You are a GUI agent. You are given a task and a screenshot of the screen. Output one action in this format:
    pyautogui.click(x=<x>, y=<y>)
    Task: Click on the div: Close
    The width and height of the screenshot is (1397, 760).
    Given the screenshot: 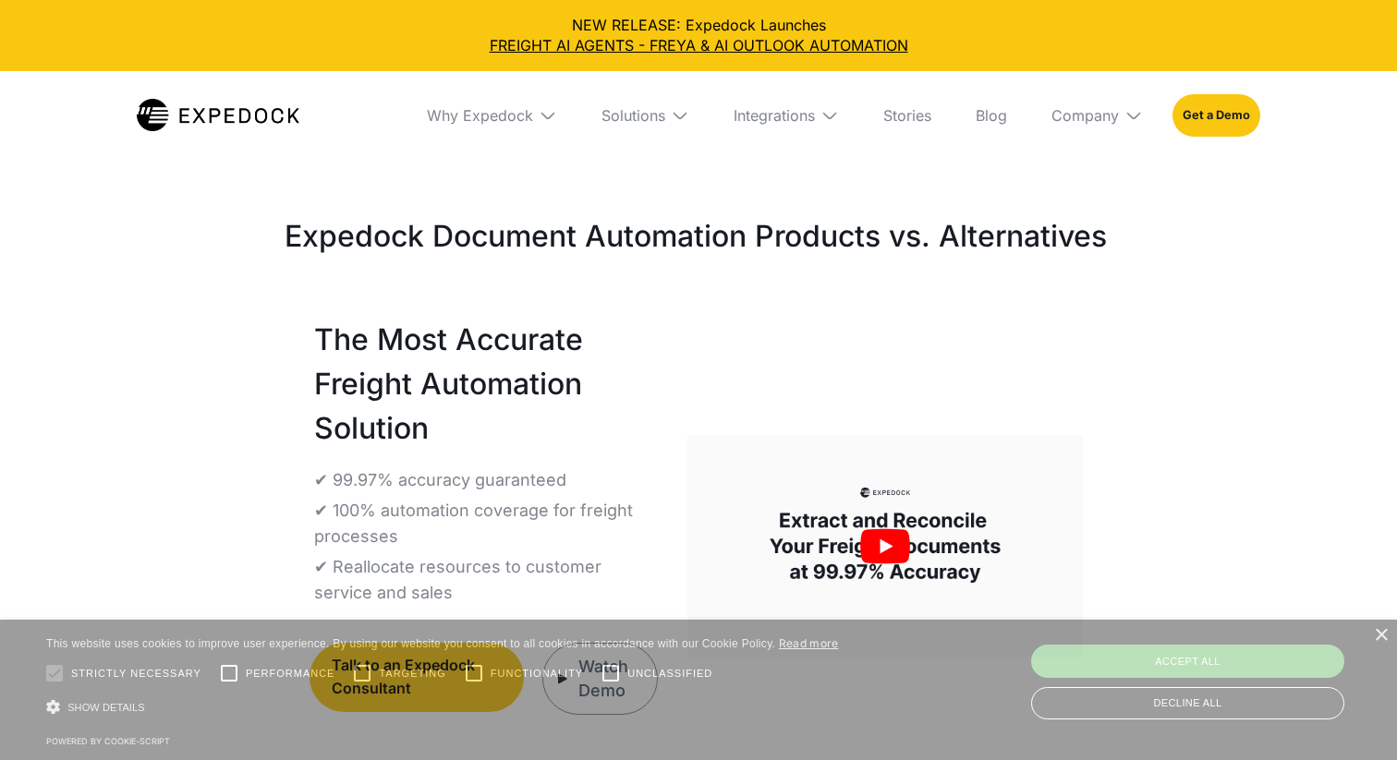 What is the action you would take?
    pyautogui.click(x=1380, y=636)
    